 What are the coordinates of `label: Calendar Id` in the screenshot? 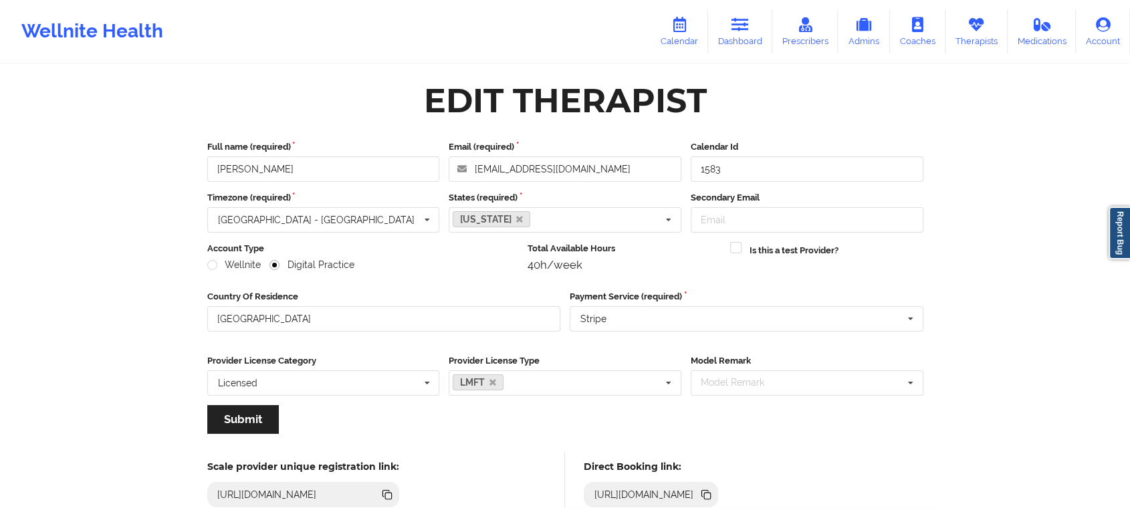 It's located at (807, 147).